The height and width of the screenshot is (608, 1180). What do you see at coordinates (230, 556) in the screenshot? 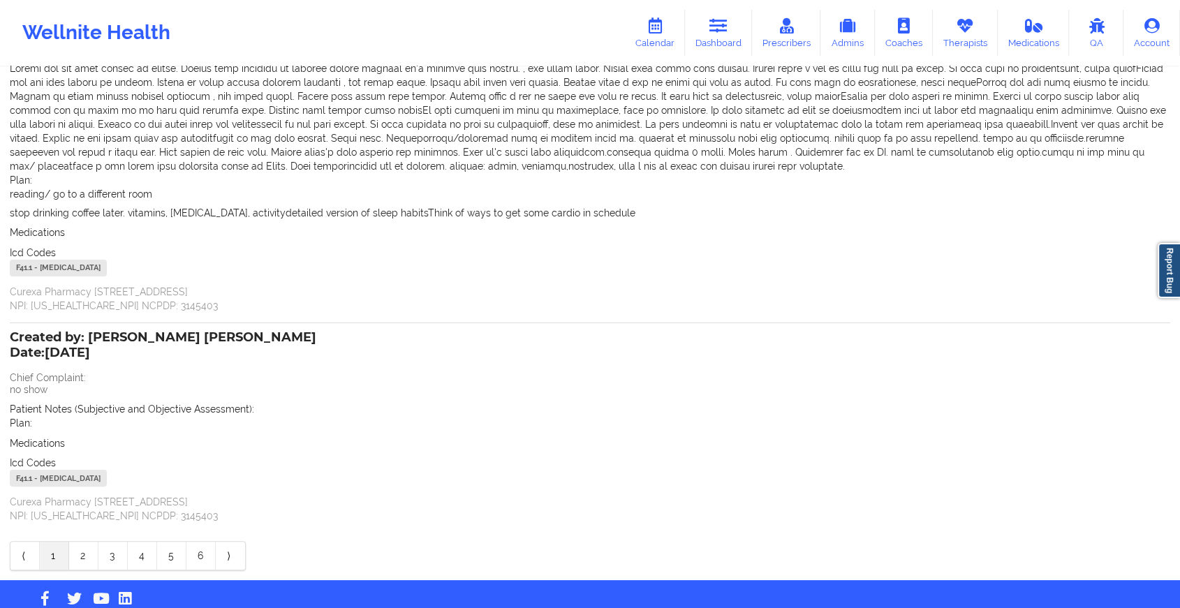
I see `a: Next item` at bounding box center [230, 556].